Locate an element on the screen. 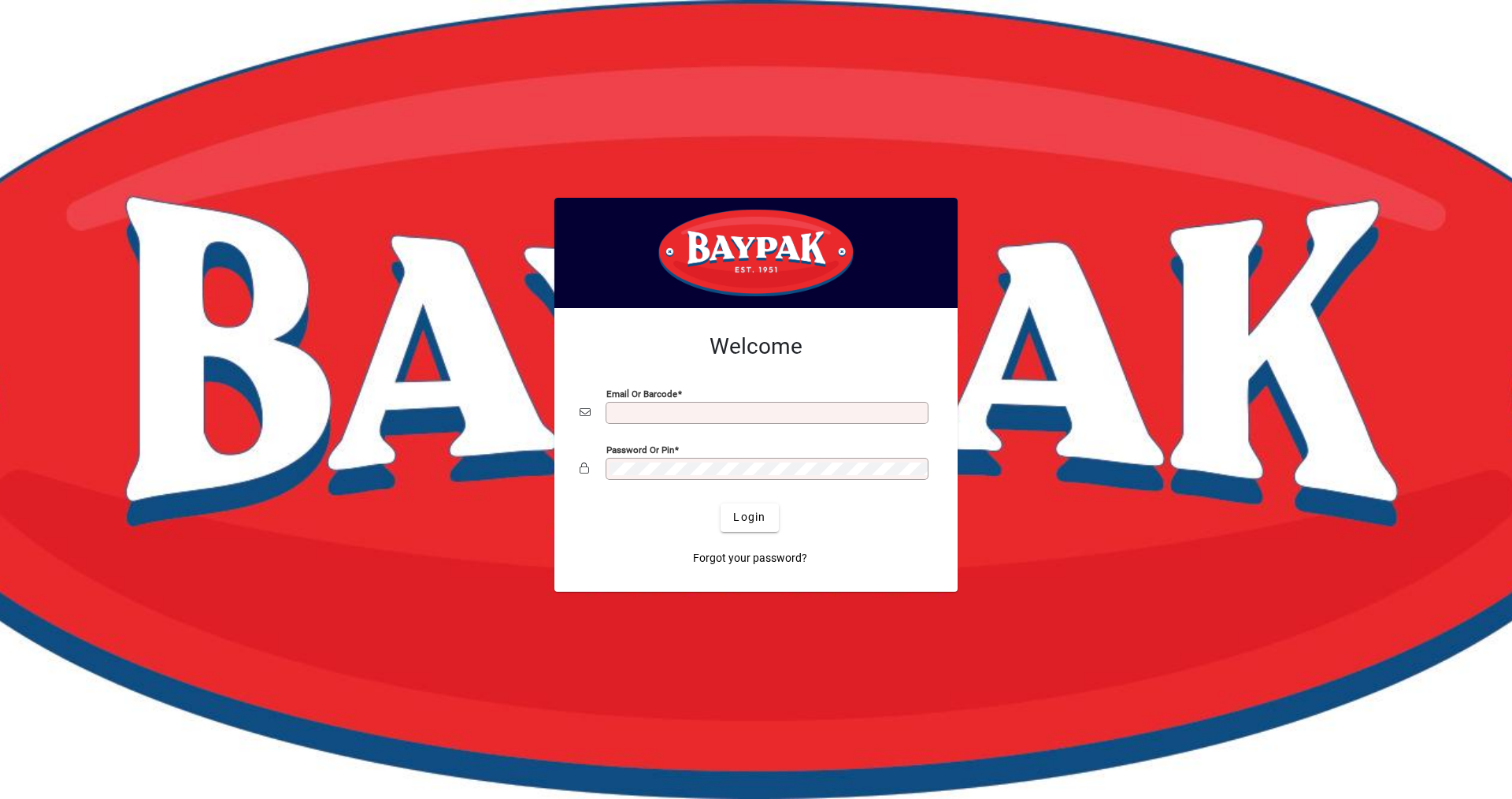 This screenshot has width=1512, height=799. h2: Welcome is located at coordinates (756, 346).